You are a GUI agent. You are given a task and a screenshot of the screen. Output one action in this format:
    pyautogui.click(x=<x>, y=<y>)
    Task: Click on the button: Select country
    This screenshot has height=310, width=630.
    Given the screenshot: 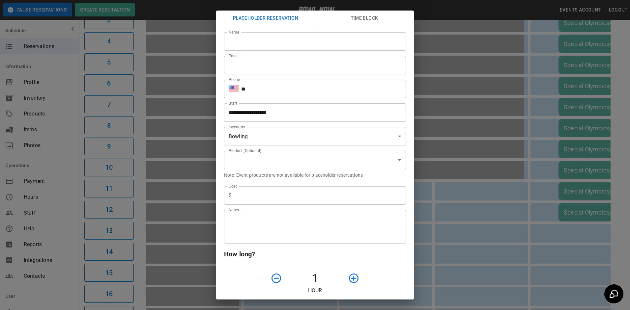 What is the action you would take?
    pyautogui.click(x=234, y=89)
    